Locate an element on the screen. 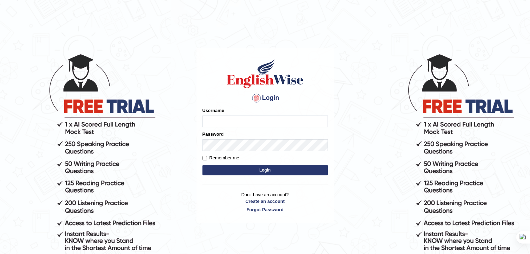  label: Remember me is located at coordinates (221, 158).